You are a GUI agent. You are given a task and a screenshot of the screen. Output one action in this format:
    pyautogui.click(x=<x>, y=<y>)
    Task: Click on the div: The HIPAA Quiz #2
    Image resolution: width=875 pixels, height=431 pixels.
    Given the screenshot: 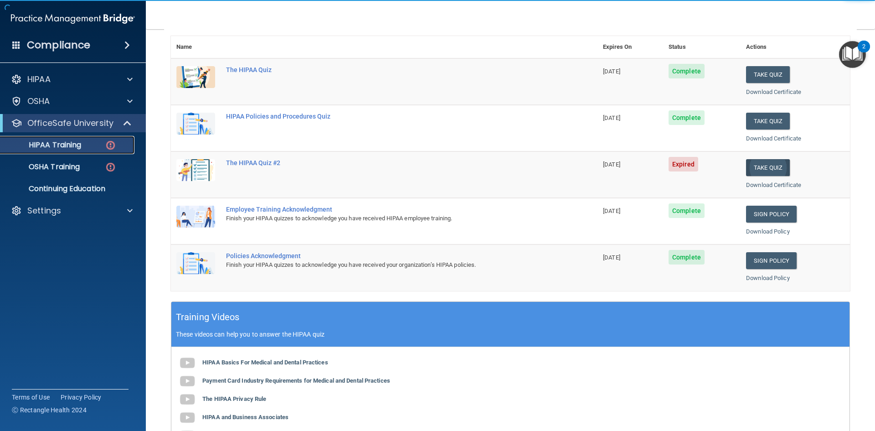 What is the action you would take?
    pyautogui.click(x=389, y=163)
    